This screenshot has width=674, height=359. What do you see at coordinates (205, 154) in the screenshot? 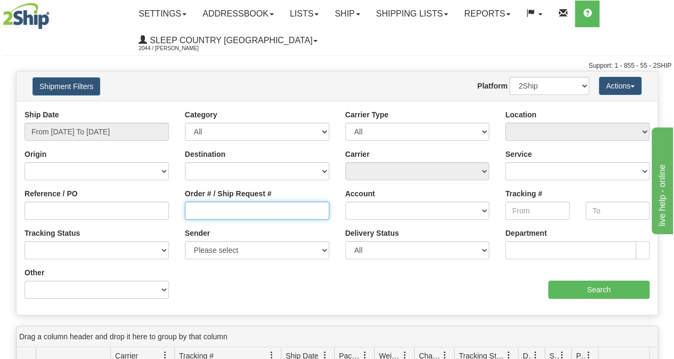
I see `label: Destination` at bounding box center [205, 154].